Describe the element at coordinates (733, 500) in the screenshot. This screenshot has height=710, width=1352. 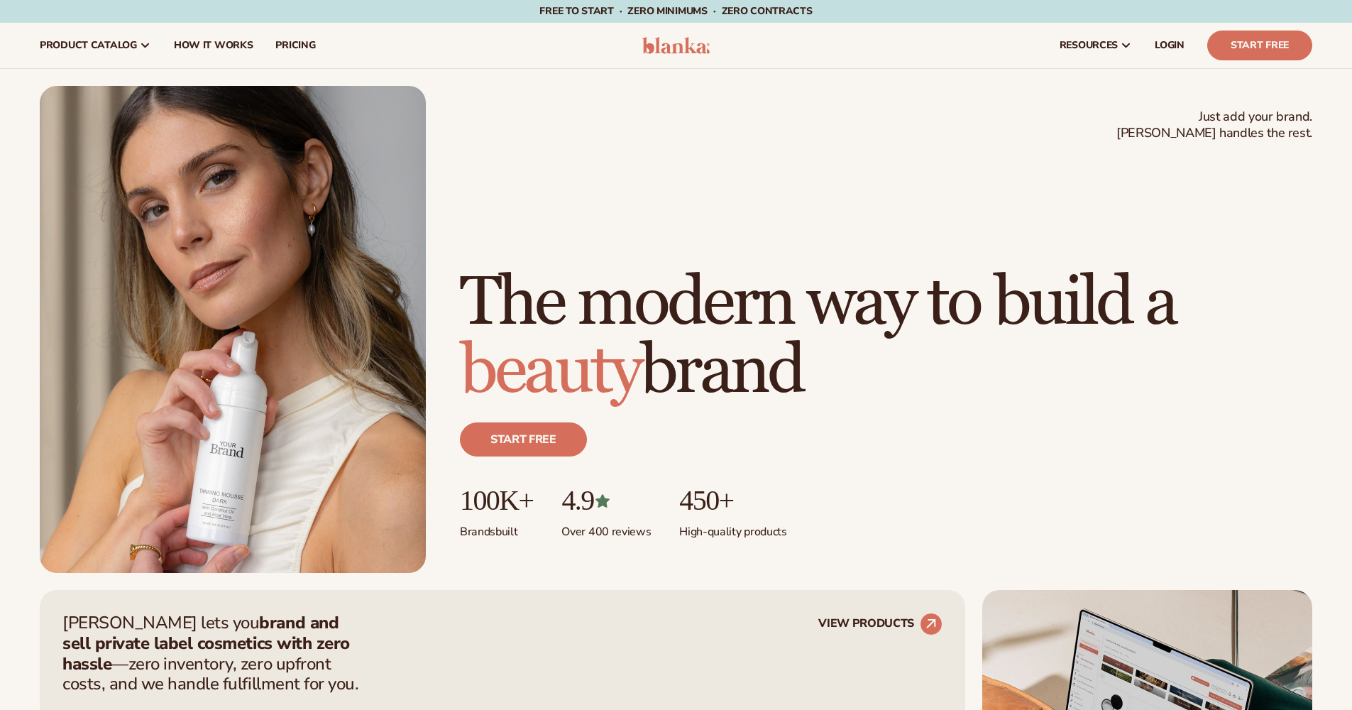
I see `p: 450+` at that location.